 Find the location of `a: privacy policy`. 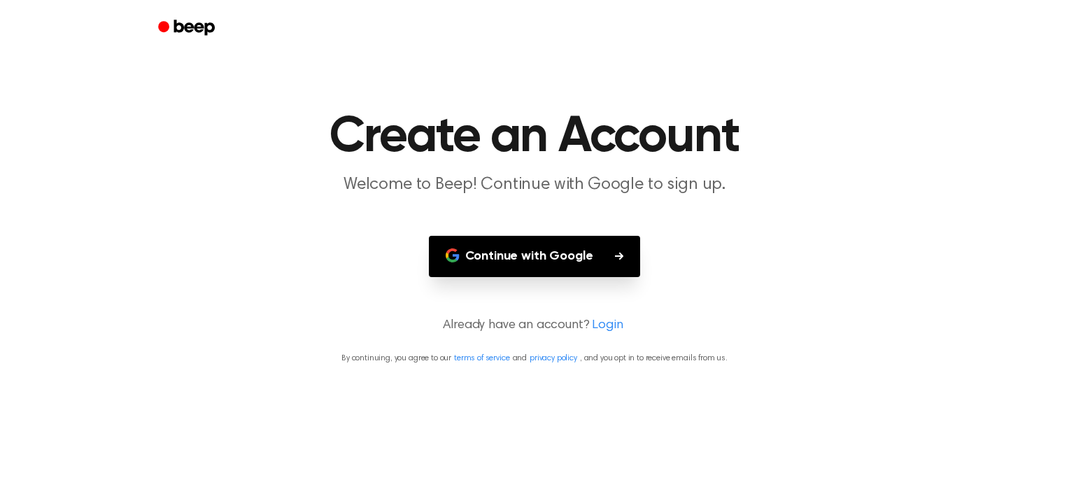

a: privacy policy is located at coordinates (553, 358).